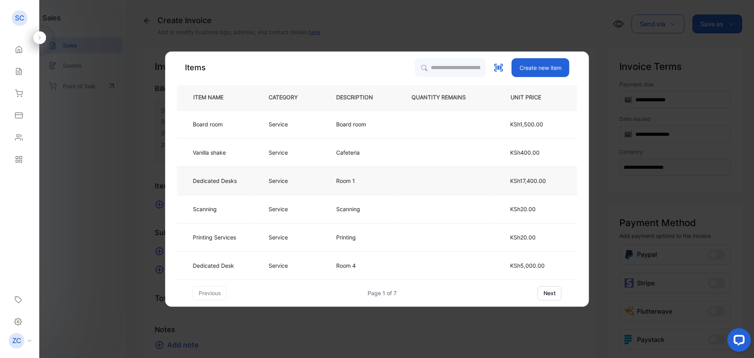  What do you see at coordinates (346, 237) in the screenshot?
I see `p: Printing` at bounding box center [346, 237].